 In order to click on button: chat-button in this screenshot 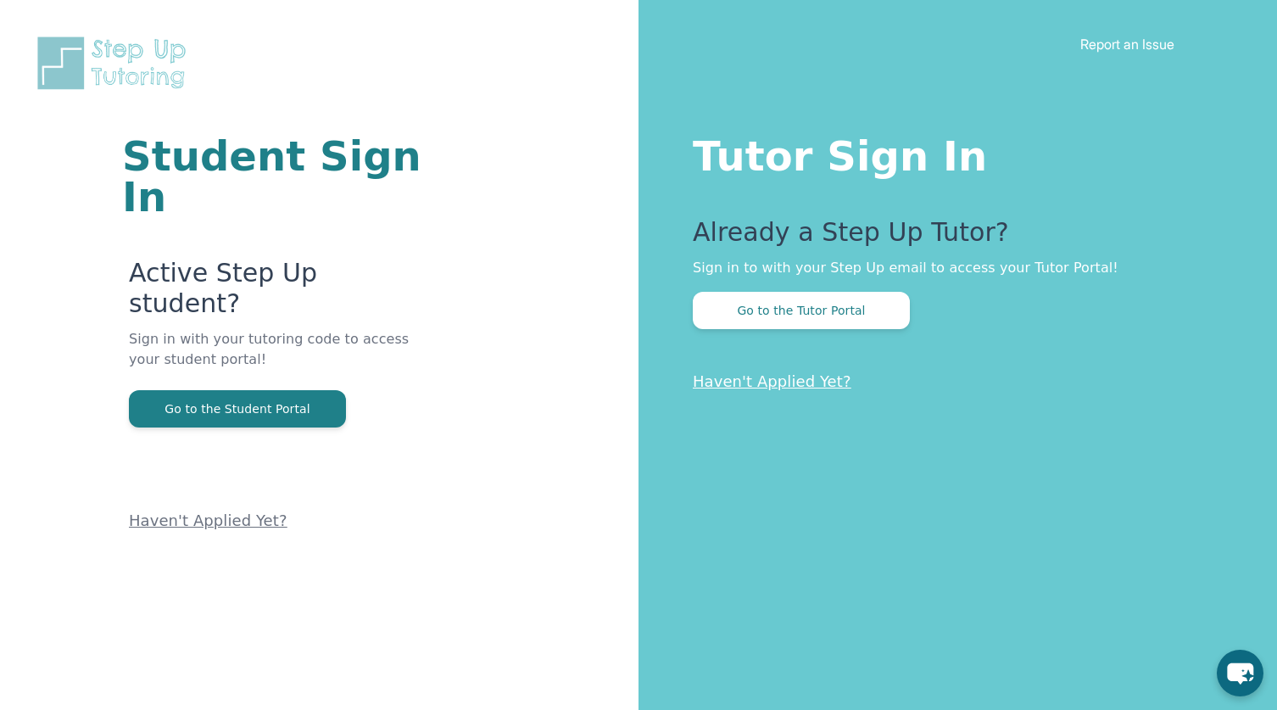, I will do `click(1240, 673)`.